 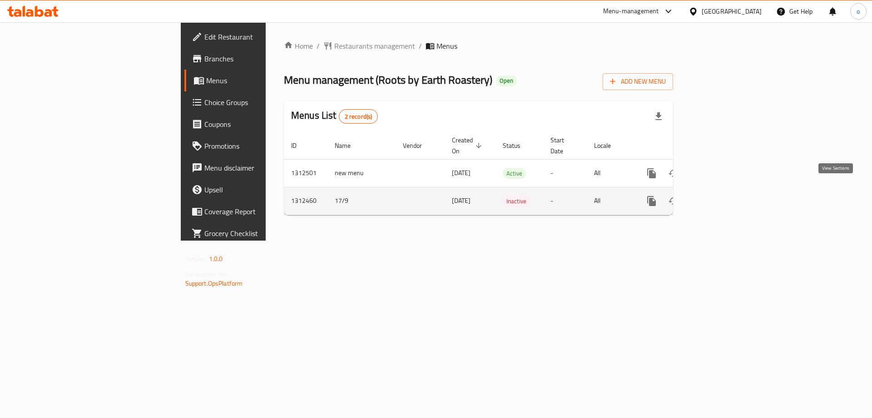 What do you see at coordinates (507, 81) in the screenshot?
I see `div: Open` at bounding box center [507, 81].